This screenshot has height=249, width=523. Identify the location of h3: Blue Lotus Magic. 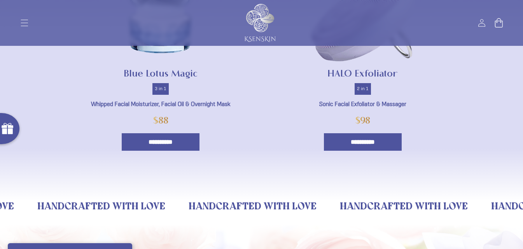
(160, 73).